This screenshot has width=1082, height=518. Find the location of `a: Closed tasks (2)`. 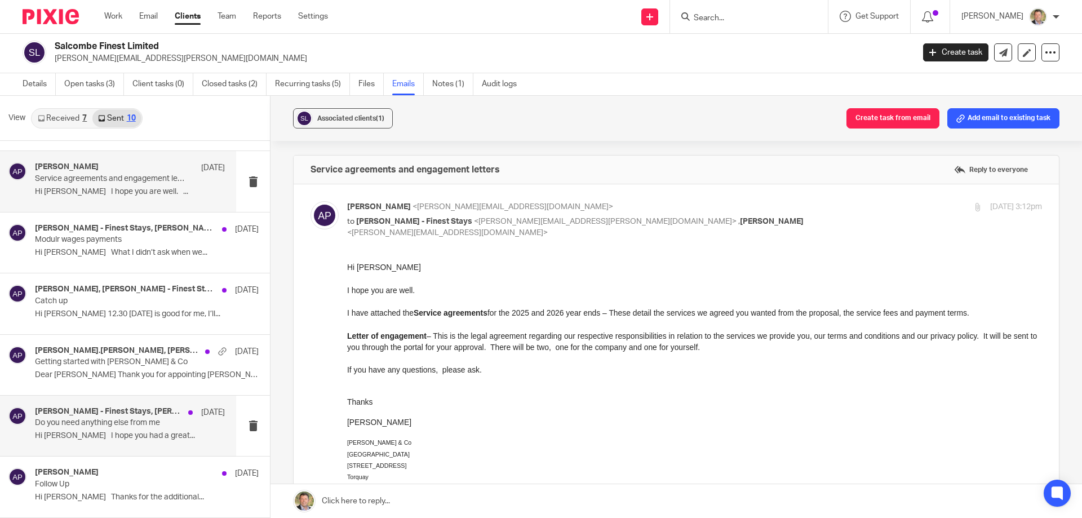

a: Closed tasks (2) is located at coordinates (234, 84).